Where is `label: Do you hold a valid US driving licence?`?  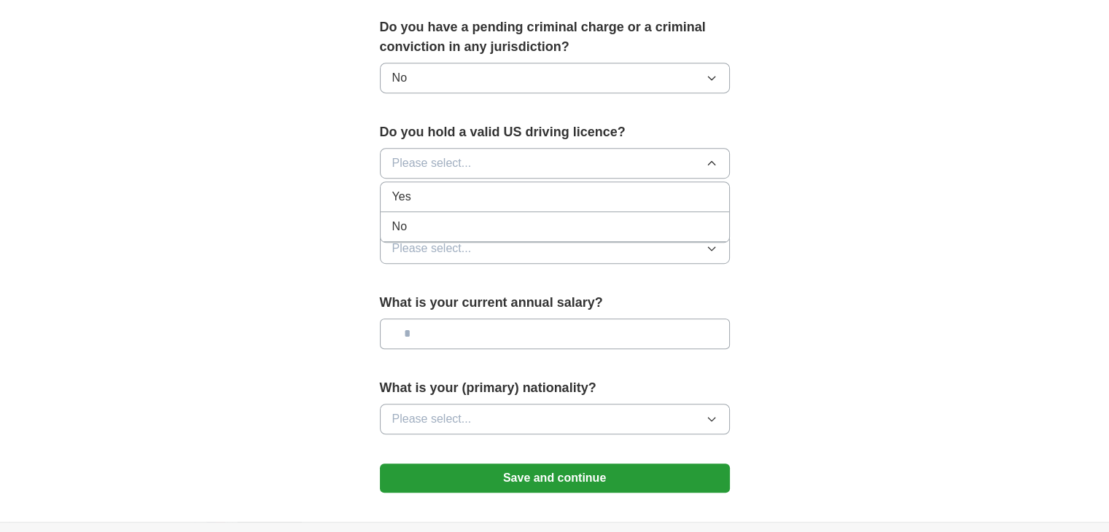 label: Do you hold a valid US driving licence? is located at coordinates (555, 132).